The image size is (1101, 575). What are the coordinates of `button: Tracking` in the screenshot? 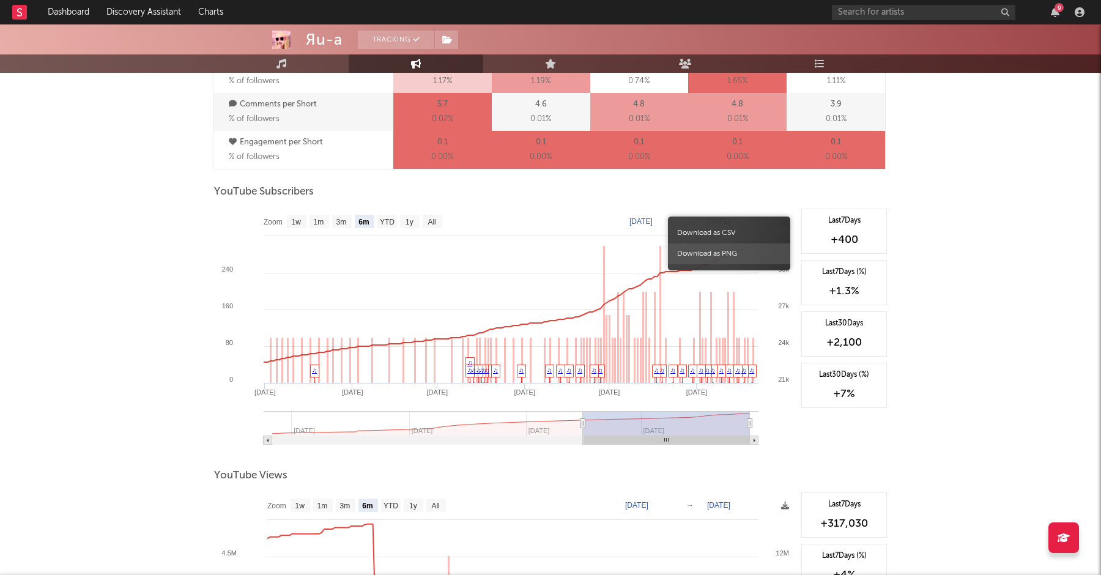 It's located at (396, 40).